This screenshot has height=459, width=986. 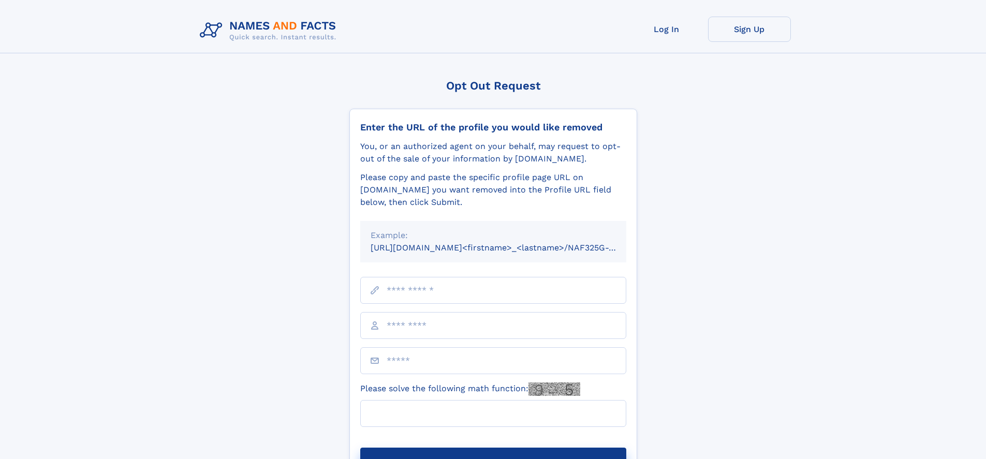 What do you see at coordinates (493, 153) in the screenshot?
I see `div: You, or an authorized agent on your behalf, may request to opt-out of the sale of your informatio...` at bounding box center [493, 153].